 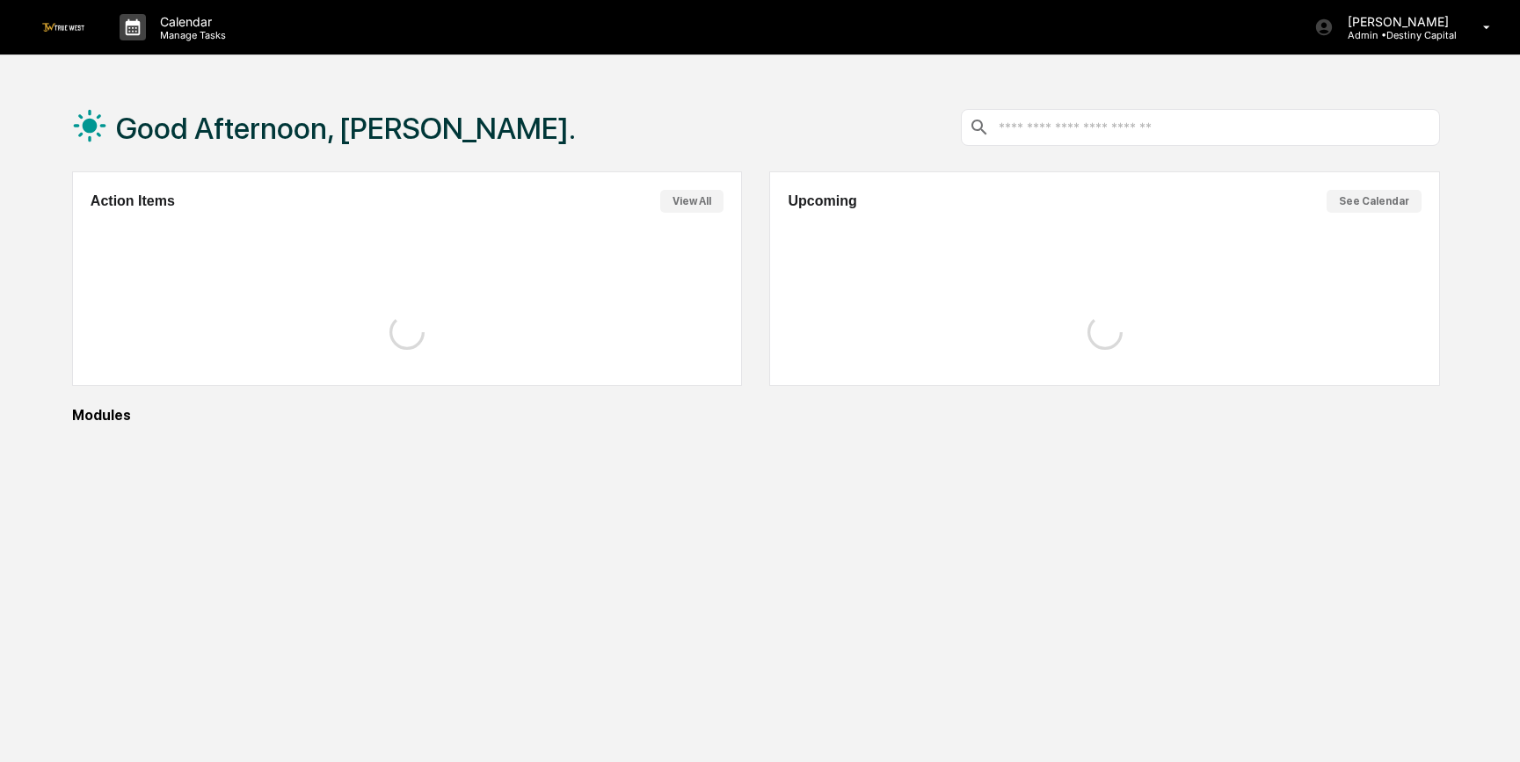 I want to click on button: See Calendar, so click(x=1374, y=201).